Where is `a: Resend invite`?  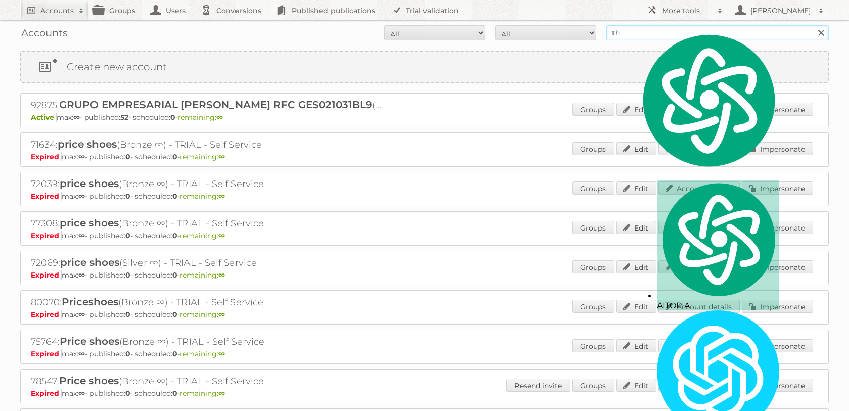
a: Resend invite is located at coordinates (538, 385).